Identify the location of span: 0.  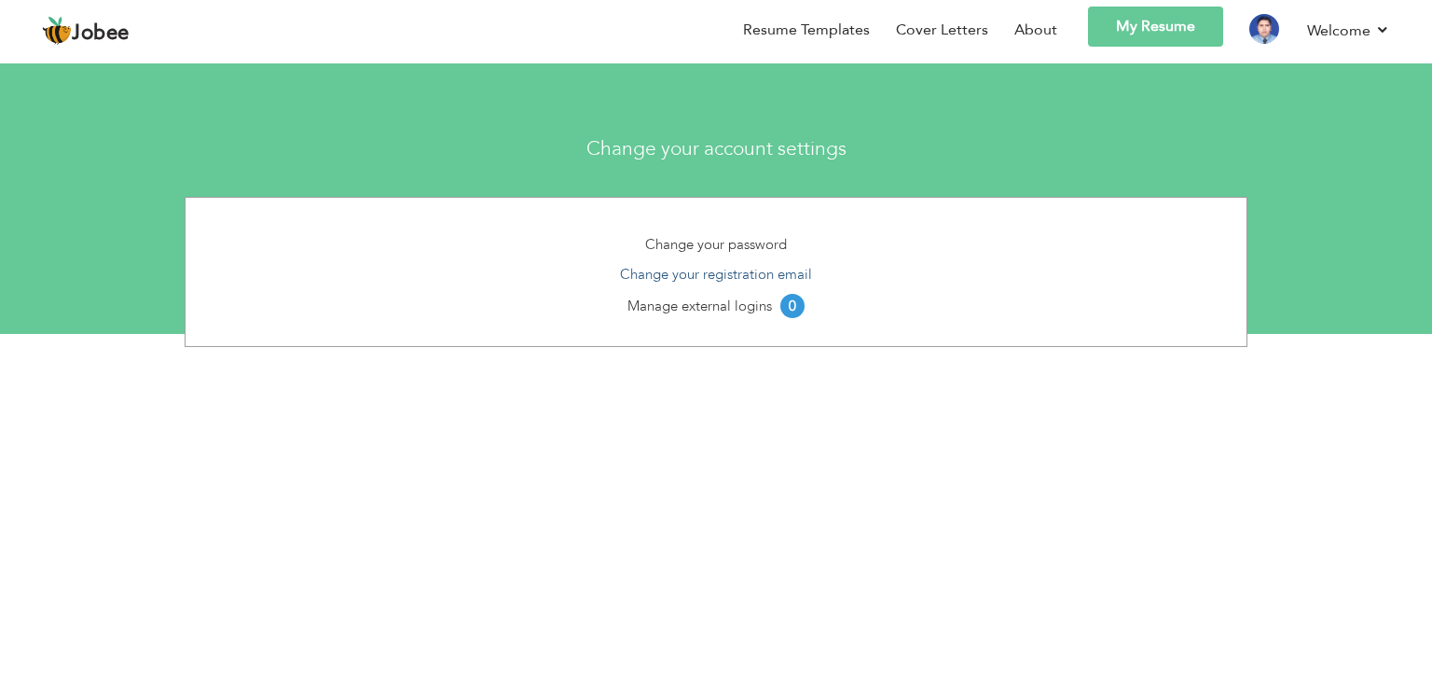
(793, 306).